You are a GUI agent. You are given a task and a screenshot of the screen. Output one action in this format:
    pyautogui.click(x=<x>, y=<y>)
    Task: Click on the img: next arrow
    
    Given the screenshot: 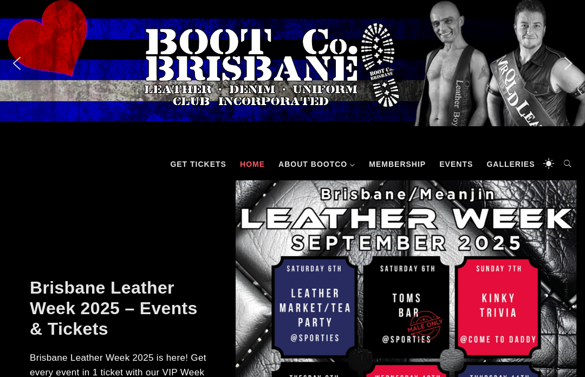 What is the action you would take?
    pyautogui.click(x=568, y=63)
    